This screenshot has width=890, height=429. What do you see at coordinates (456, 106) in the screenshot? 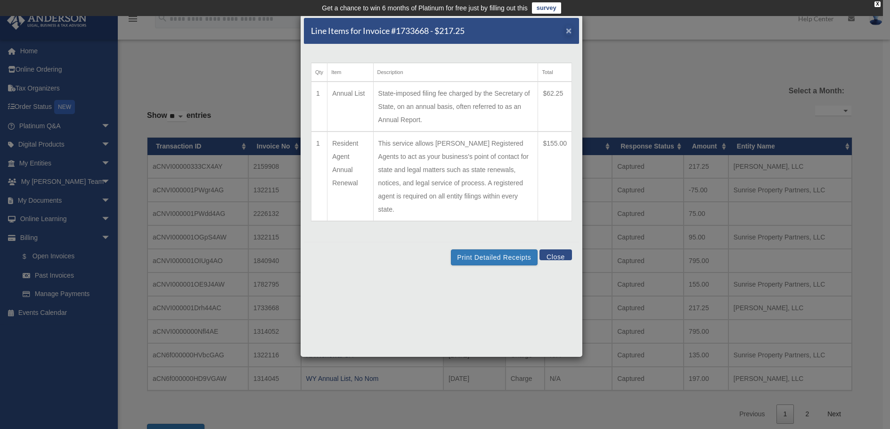
I see `td: State-imposed filing fee charged by the Secretary of State, on an annual basis, often referred to...` at bounding box center [456, 106].